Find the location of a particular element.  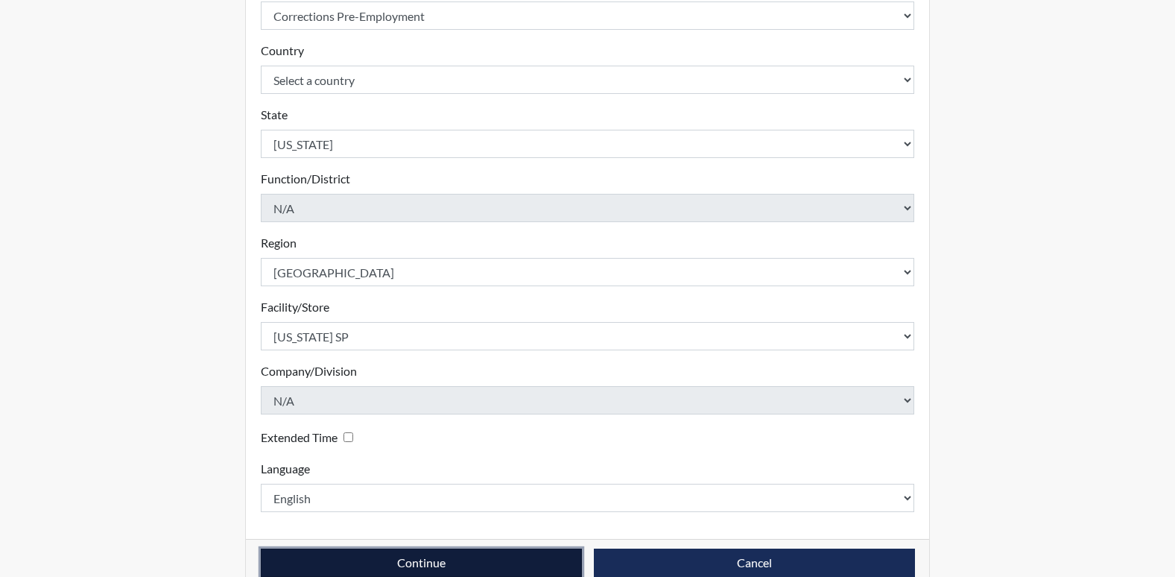

label: Language is located at coordinates (285, 469).